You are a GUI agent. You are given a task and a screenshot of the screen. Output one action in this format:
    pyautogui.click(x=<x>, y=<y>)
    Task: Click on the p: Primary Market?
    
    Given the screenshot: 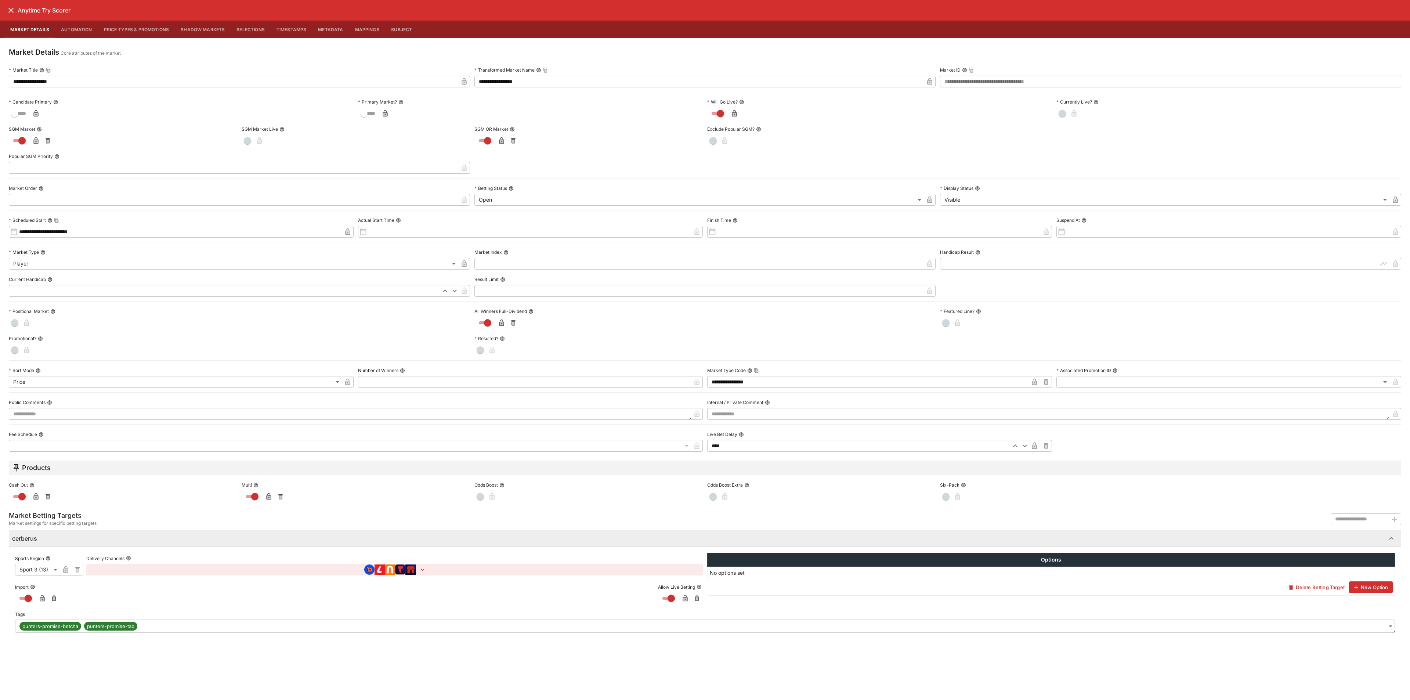 What is the action you would take?
    pyautogui.click(x=377, y=102)
    